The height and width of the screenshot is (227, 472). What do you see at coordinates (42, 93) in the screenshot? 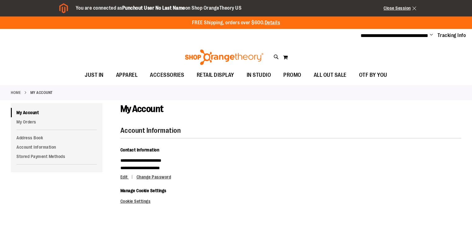
I see `strong: My Account` at bounding box center [42, 93].